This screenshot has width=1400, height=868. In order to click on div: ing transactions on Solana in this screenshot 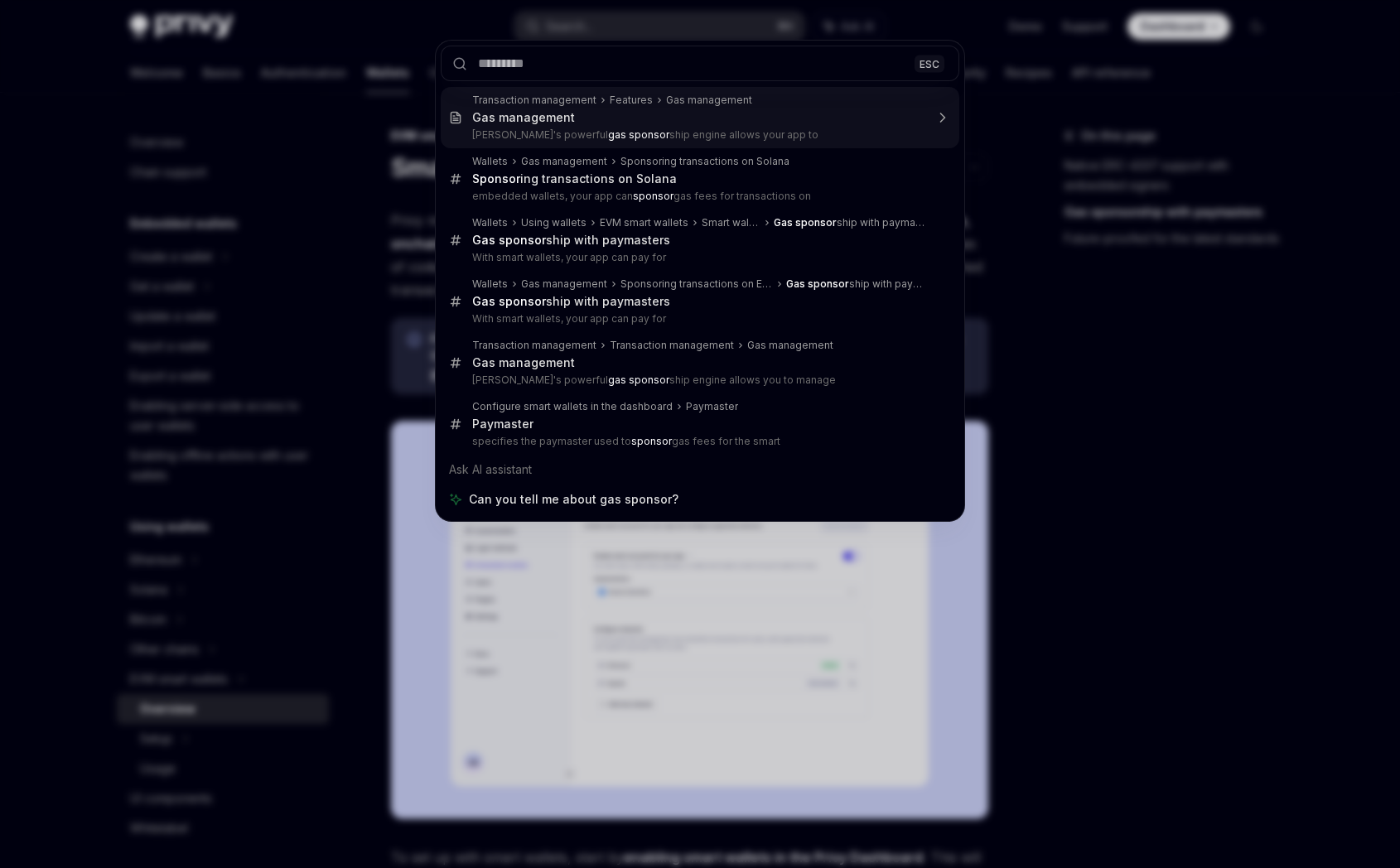, I will do `click(574, 179)`.